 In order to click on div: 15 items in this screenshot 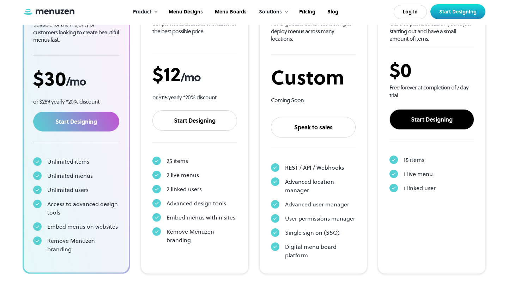, I will do `click(414, 160)`.